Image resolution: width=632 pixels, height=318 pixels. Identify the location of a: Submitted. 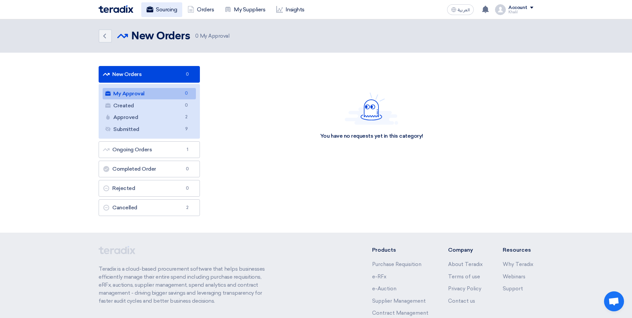
(149, 129).